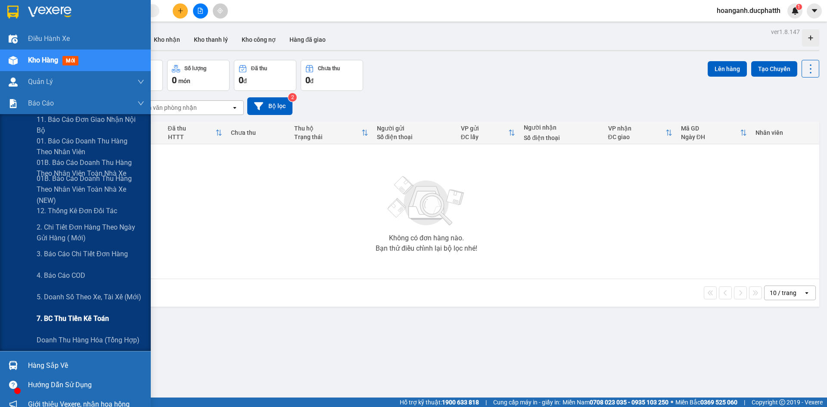 The image size is (827, 407). I want to click on div: Người gửi, so click(415, 128).